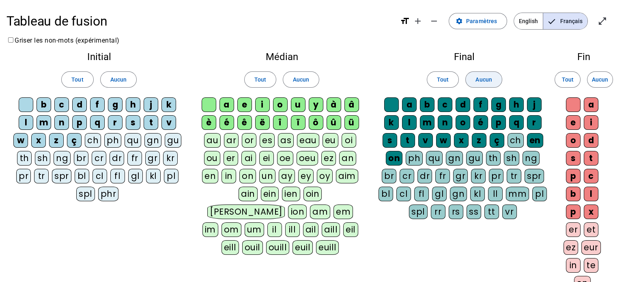  What do you see at coordinates (539, 194) in the screenshot?
I see `div: pl` at bounding box center [539, 194].